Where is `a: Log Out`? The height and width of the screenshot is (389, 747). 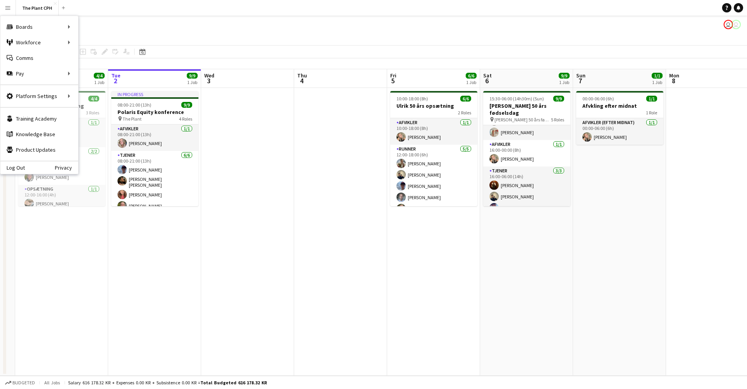 a: Log Out is located at coordinates (12, 168).